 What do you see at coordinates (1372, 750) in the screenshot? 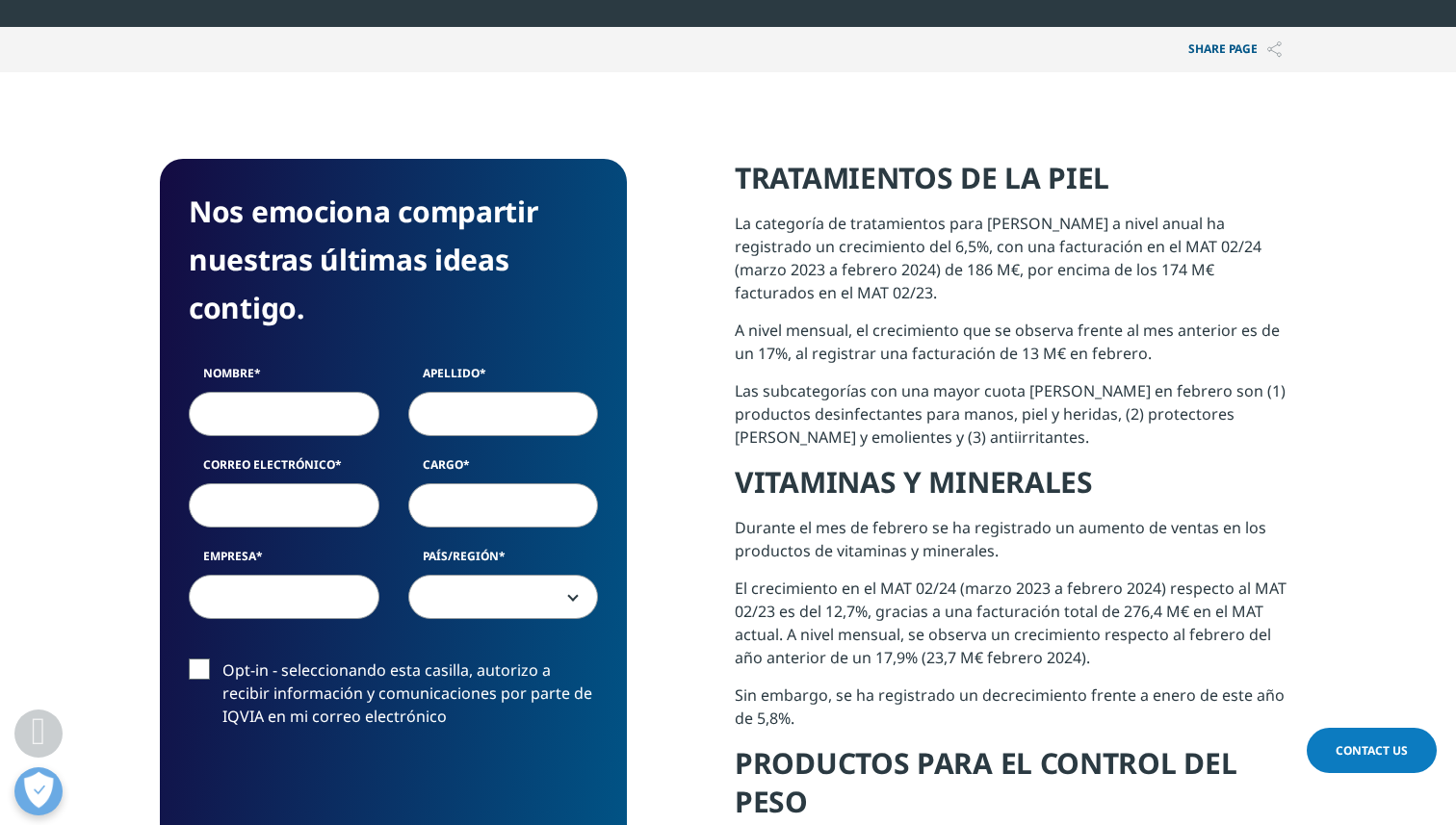
I see `a: Contact Us` at bounding box center [1372, 750].